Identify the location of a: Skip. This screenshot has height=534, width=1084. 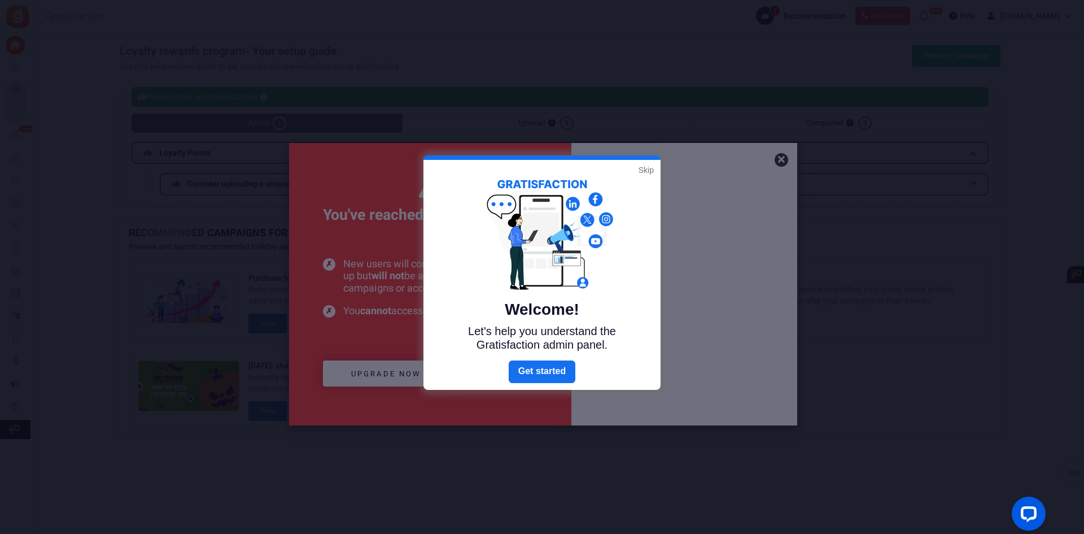
(646, 170).